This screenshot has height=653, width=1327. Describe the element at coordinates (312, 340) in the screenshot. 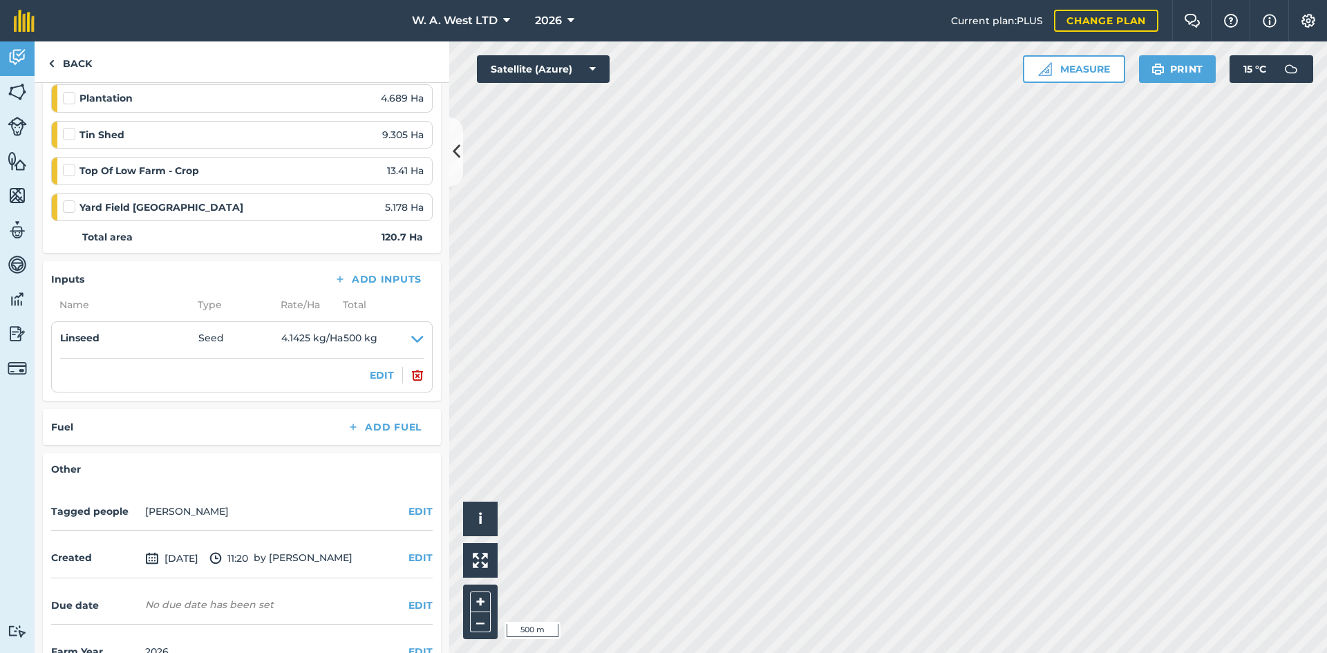

I see `span: 4.1425 kg / Ha` at that location.